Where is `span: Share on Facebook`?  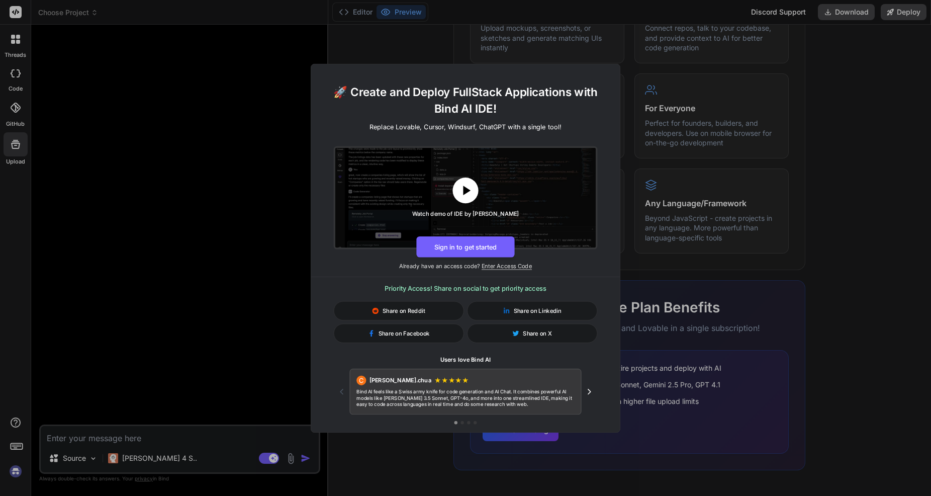
span: Share on Facebook is located at coordinates (404, 333).